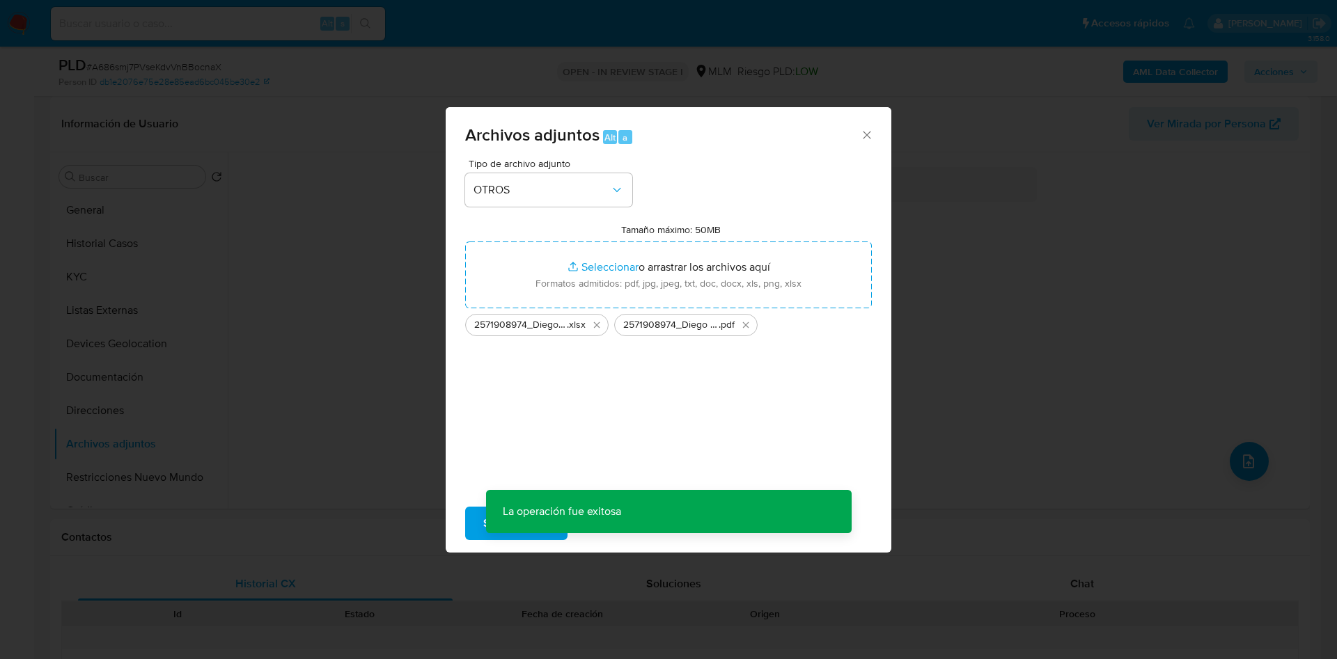 This screenshot has width=1337, height=659. What do you see at coordinates (726, 325) in the screenshot?
I see `span: .pdf` at bounding box center [726, 325].